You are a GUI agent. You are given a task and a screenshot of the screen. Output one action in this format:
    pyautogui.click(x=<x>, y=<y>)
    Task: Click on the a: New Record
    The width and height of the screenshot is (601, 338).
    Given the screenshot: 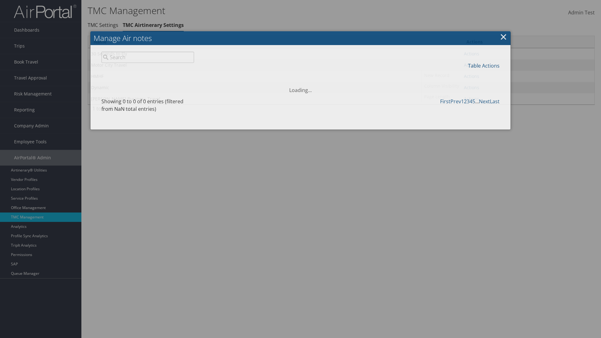 What is the action you would take?
    pyautogui.click(x=463, y=75)
    